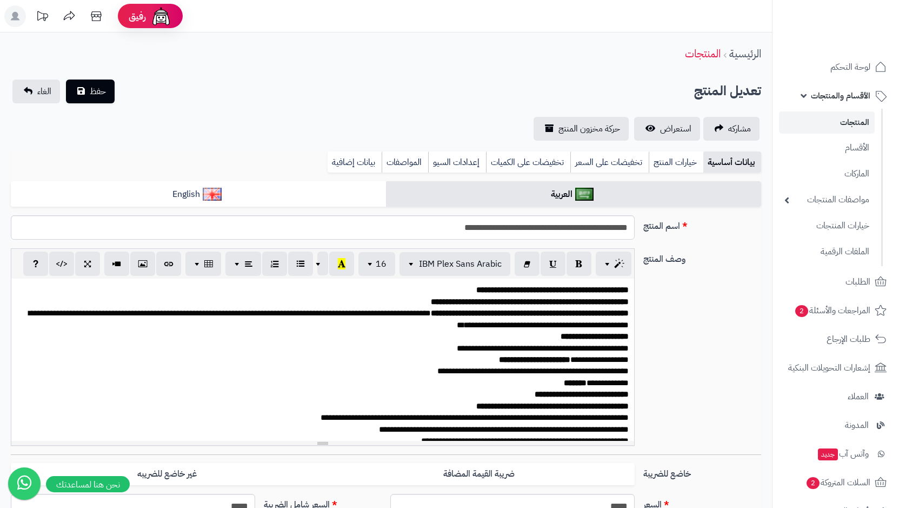 This screenshot has width=899, height=508. I want to click on h2: تعديل المنتج, so click(728, 91).